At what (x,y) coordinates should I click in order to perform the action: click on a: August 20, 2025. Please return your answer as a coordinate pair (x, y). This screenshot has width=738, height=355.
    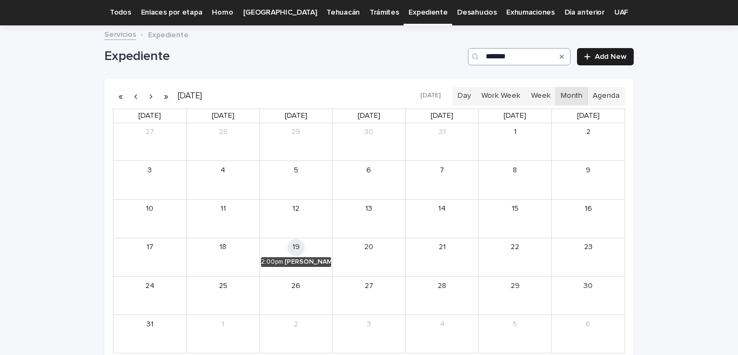
    Looking at the image, I should click on (369, 247).